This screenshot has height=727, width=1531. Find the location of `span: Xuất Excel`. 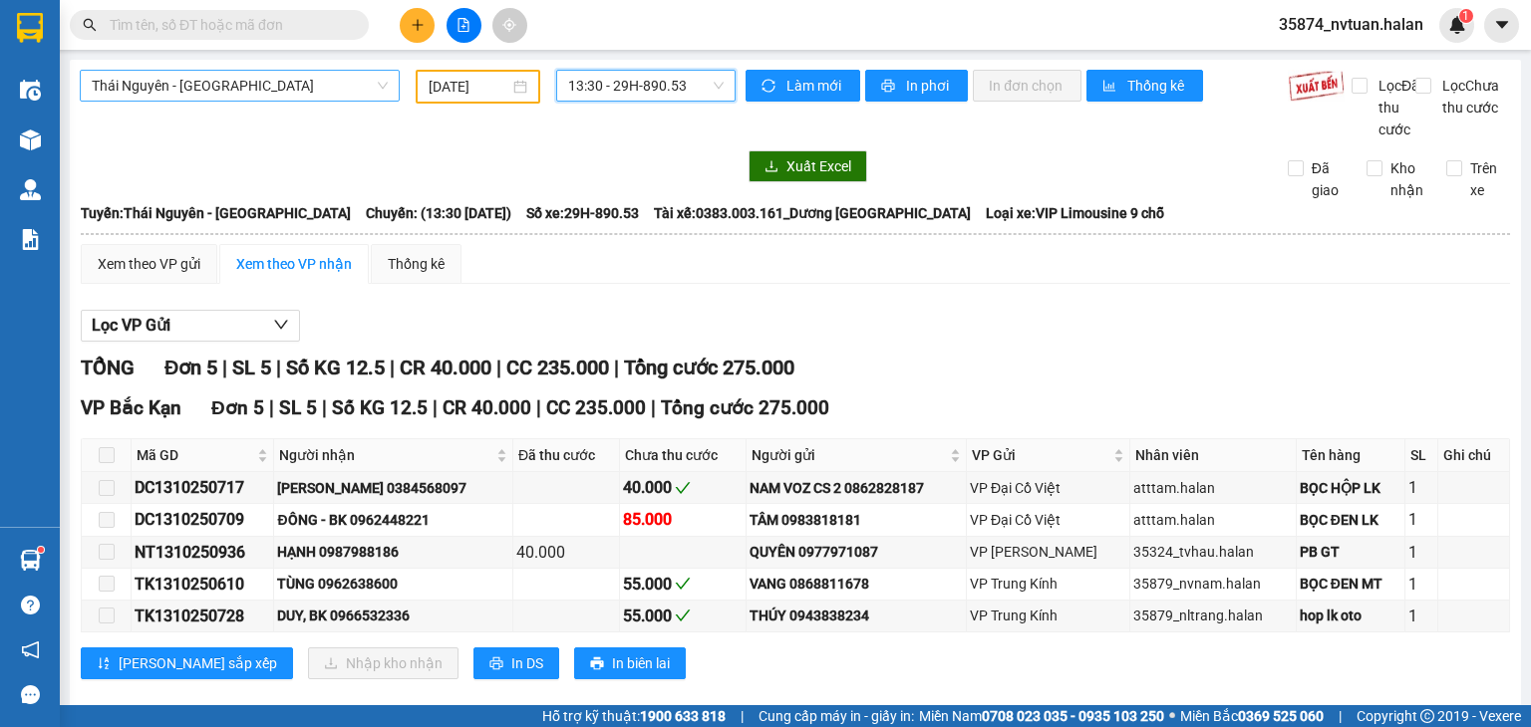

span: Xuất Excel is located at coordinates (818, 166).